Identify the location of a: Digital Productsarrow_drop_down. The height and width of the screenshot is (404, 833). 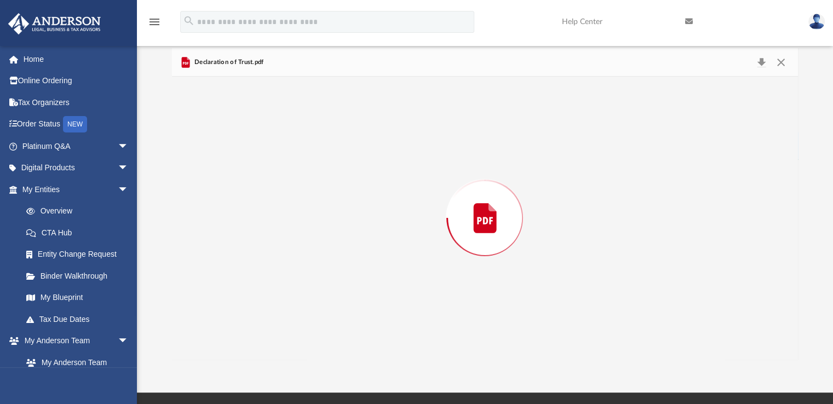
(76, 168).